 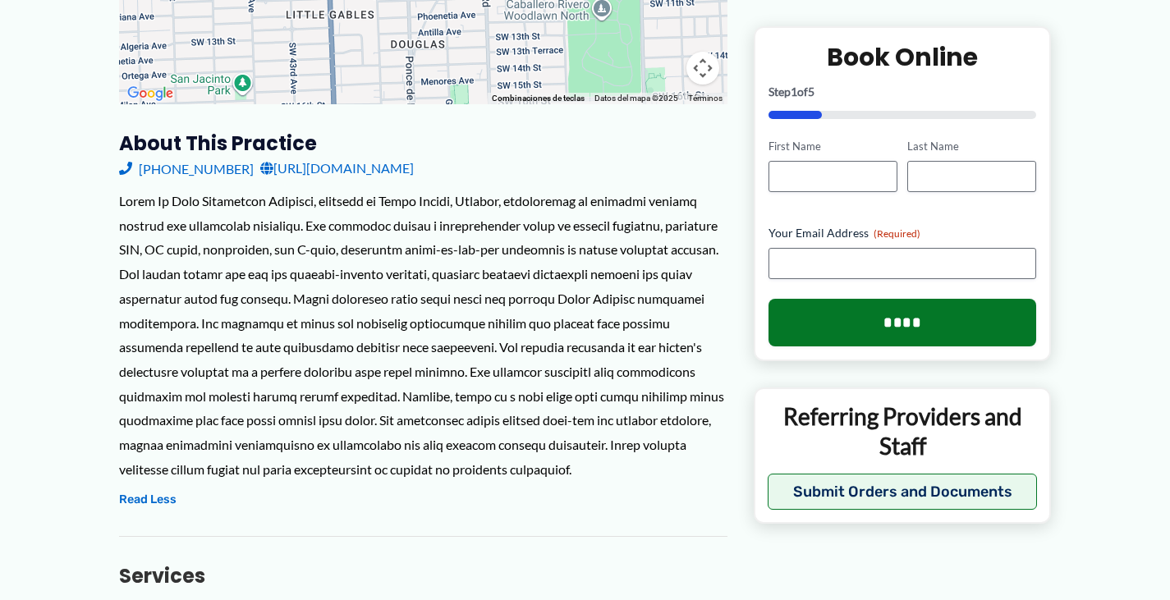 What do you see at coordinates (897, 233) in the screenshot?
I see `span: (Required)` at bounding box center [897, 233].